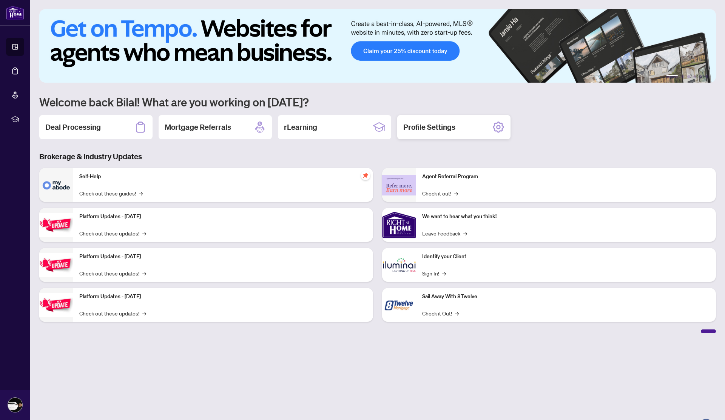  I want to click on h2: Profile Settings, so click(429, 127).